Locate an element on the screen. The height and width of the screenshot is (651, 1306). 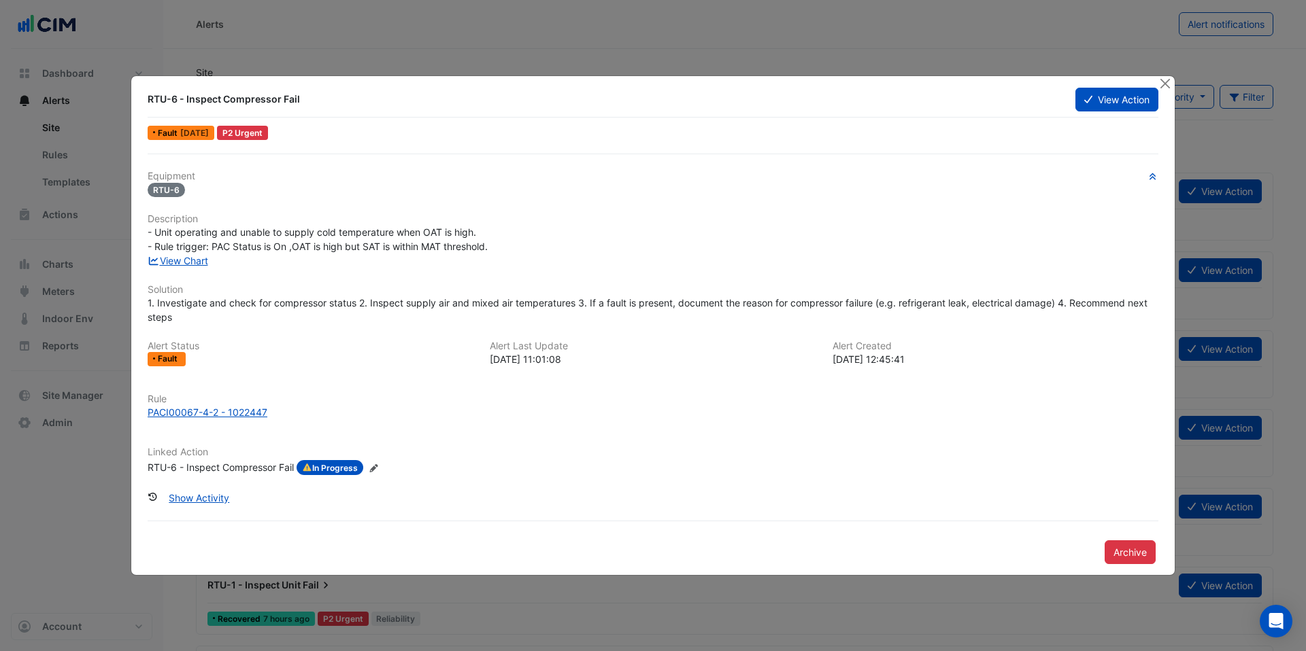
h6: Solution is located at coordinates (653, 290).